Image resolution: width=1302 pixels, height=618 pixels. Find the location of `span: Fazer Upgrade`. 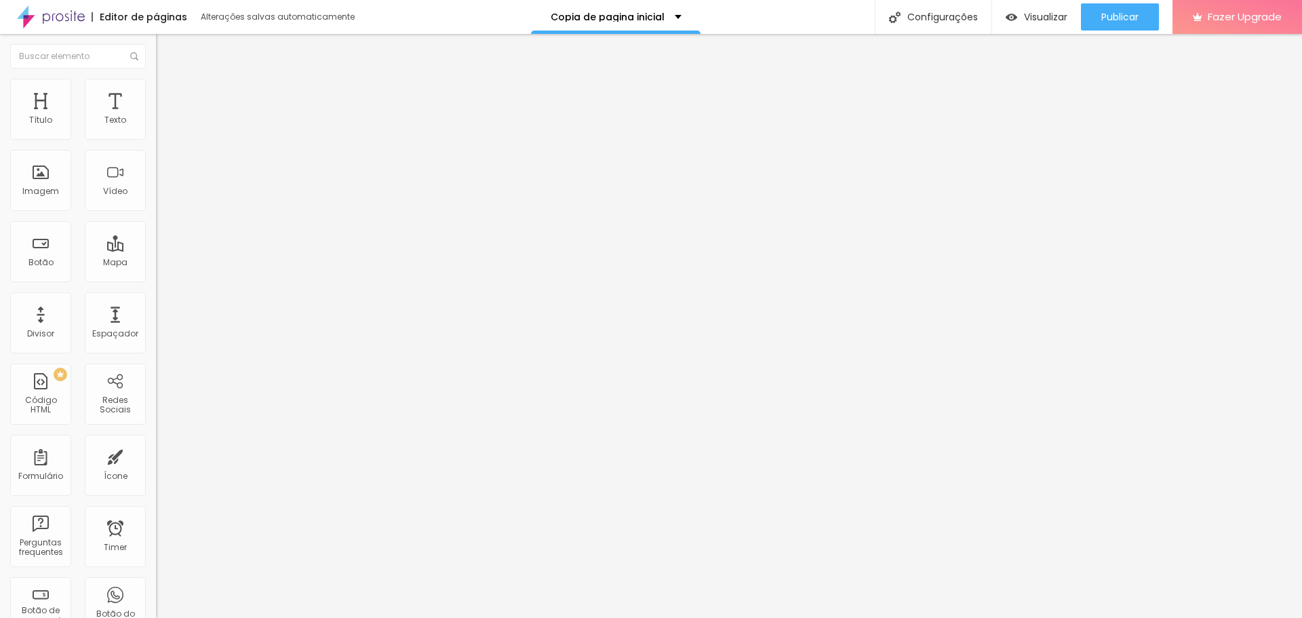

span: Fazer Upgrade is located at coordinates (1244, 16).